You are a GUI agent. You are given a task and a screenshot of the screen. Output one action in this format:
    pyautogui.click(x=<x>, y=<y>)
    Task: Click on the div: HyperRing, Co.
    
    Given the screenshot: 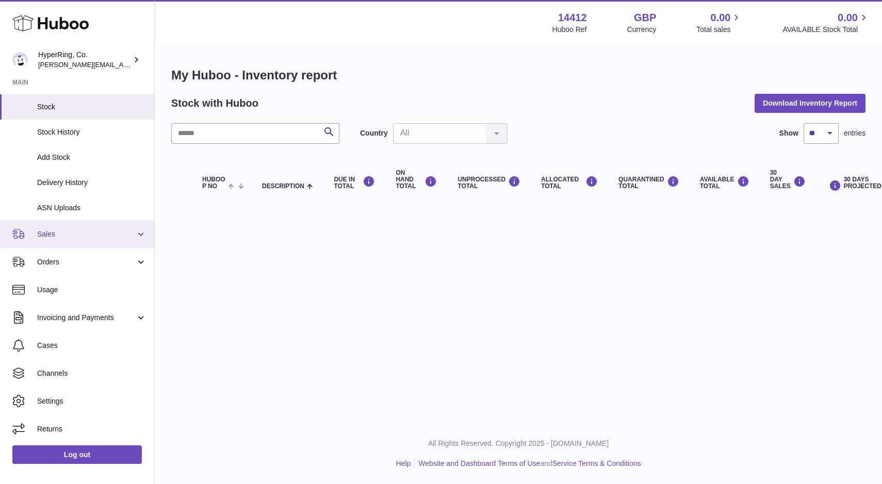 What is the action you would take?
    pyautogui.click(x=85, y=60)
    